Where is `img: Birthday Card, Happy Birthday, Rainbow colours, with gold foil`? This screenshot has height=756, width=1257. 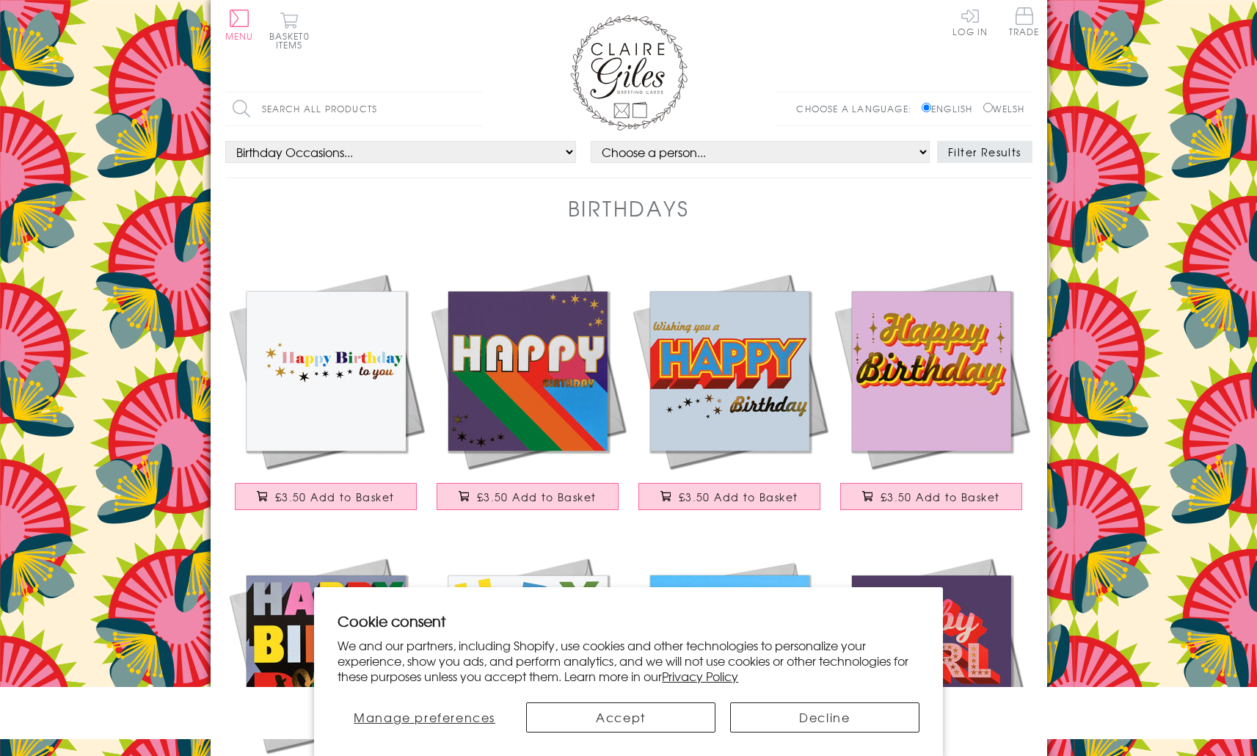
img: Birthday Card, Happy Birthday, Rainbow colours, with gold foil is located at coordinates (527, 370).